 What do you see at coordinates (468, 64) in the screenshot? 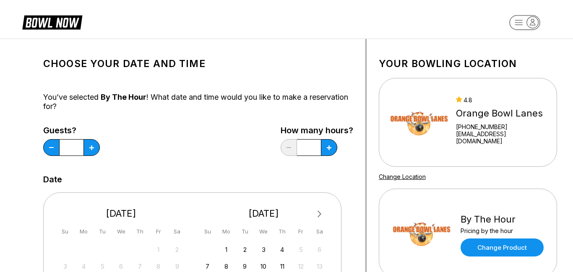
I see `h1: Your bowling location` at bounding box center [468, 64].